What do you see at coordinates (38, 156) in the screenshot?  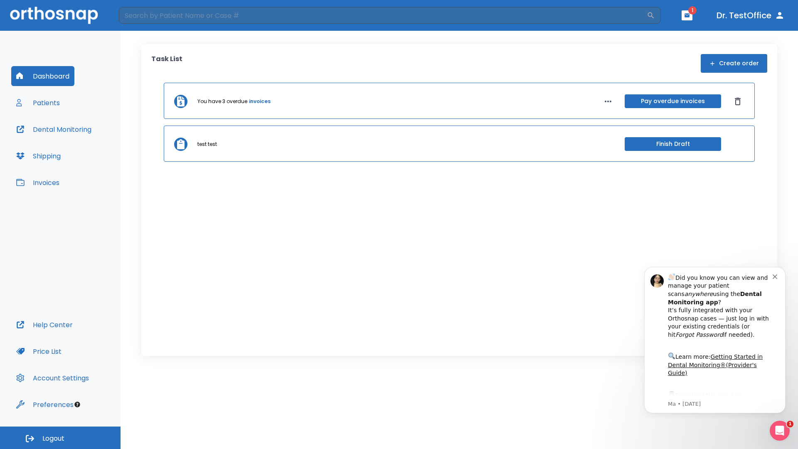 I see `button: Shipping` at bounding box center [38, 156].